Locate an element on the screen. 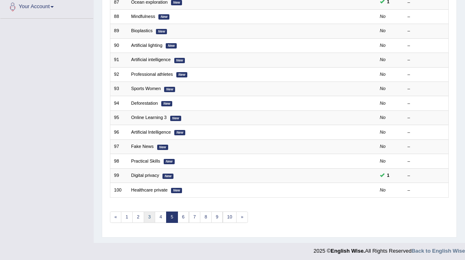  a: Practical Skills is located at coordinates (145, 161).